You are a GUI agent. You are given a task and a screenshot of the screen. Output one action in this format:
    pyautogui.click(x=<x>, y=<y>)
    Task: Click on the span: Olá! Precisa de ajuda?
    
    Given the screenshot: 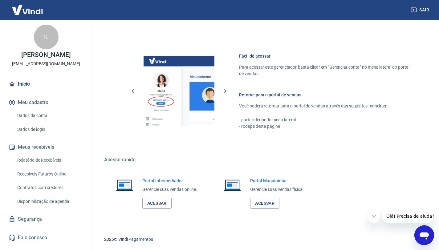 What is the action you would take?
    pyautogui.click(x=28, y=7)
    